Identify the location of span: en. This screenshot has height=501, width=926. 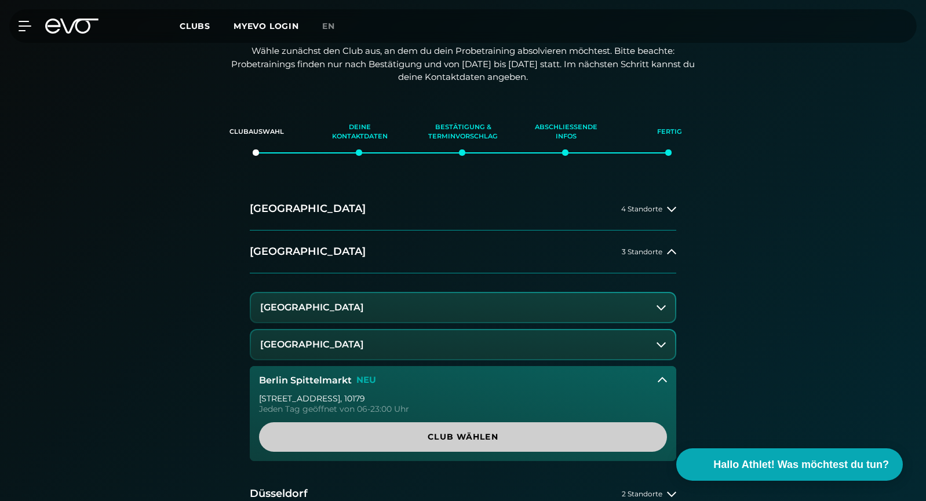
(328, 26).